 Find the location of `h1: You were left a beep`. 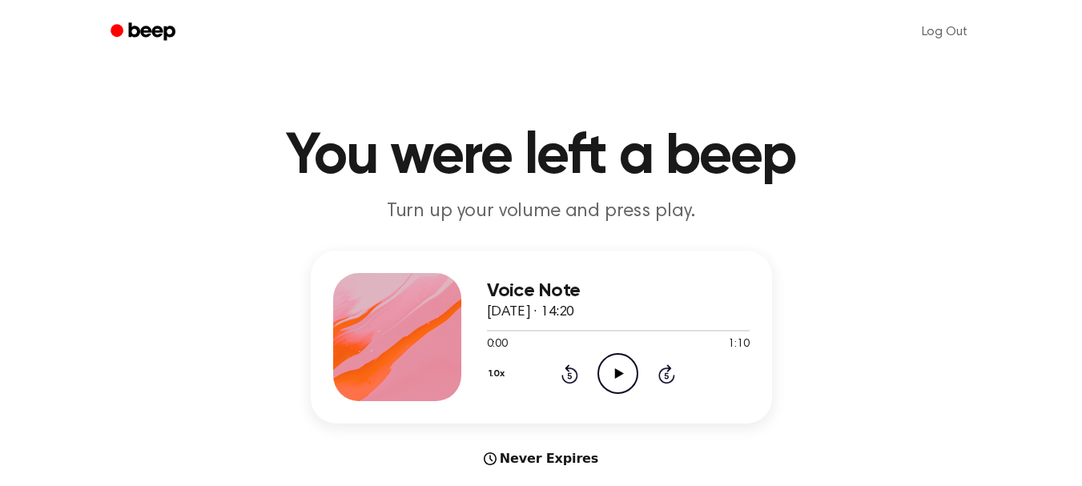

h1: You were left a beep is located at coordinates (541, 157).